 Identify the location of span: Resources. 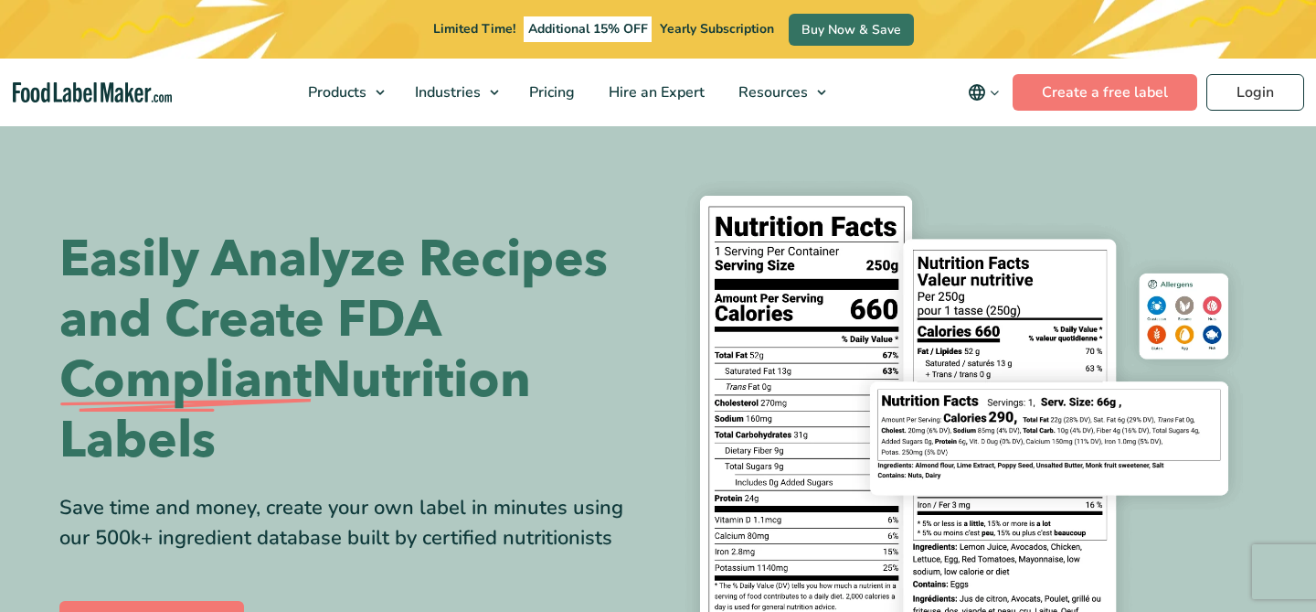
(772, 92).